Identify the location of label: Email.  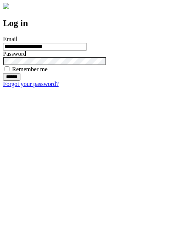
(10, 39).